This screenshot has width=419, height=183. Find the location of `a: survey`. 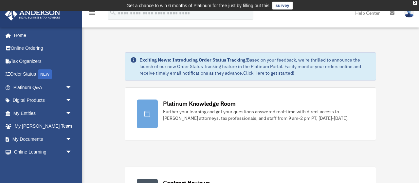

a: survey is located at coordinates (282, 6).